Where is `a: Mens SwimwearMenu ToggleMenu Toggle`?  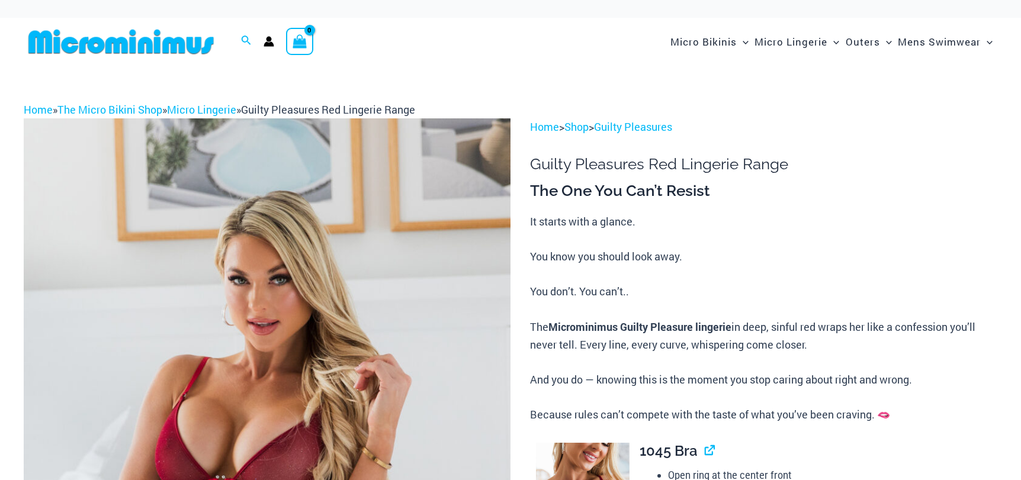 a: Mens SwimwearMenu ToggleMenu Toggle is located at coordinates (945, 41).